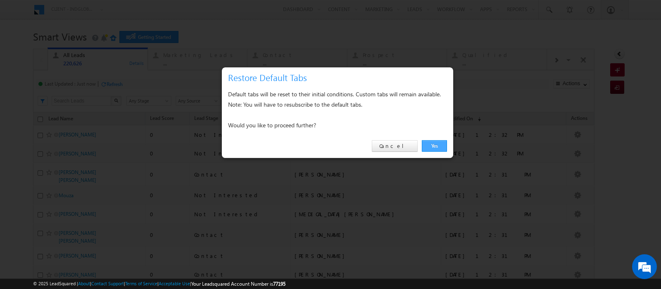  Describe the element at coordinates (107, 283) in the screenshot. I see `a: Contact Support` at that location.